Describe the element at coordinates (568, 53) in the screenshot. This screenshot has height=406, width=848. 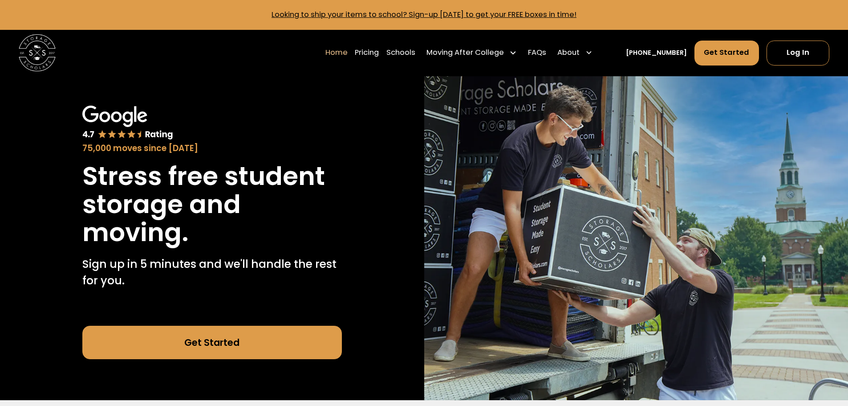
I see `div: About` at that location.